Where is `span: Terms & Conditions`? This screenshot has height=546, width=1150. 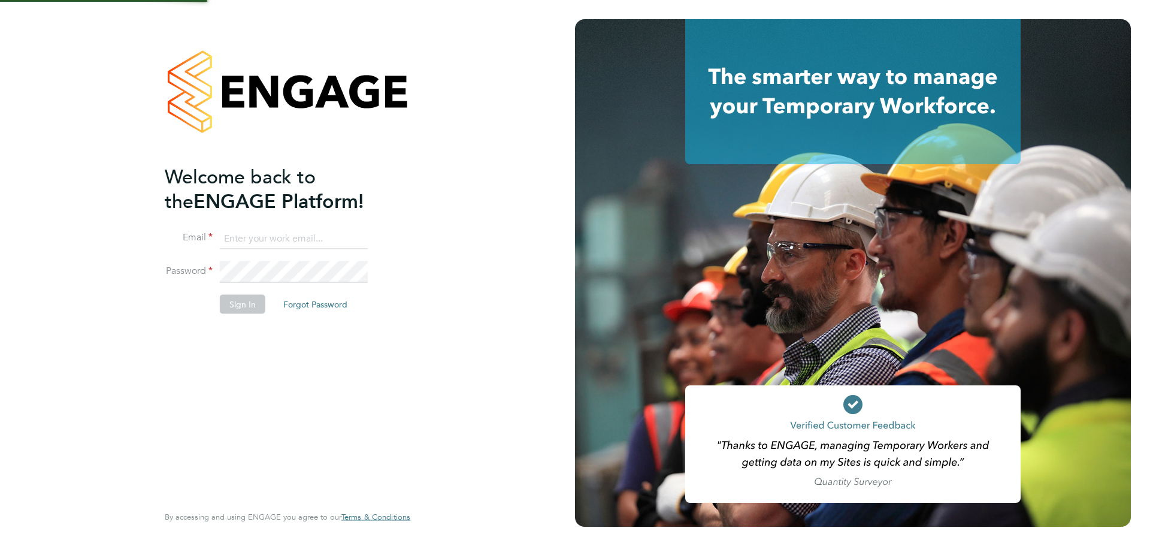
span: Terms & Conditions is located at coordinates (376, 516).